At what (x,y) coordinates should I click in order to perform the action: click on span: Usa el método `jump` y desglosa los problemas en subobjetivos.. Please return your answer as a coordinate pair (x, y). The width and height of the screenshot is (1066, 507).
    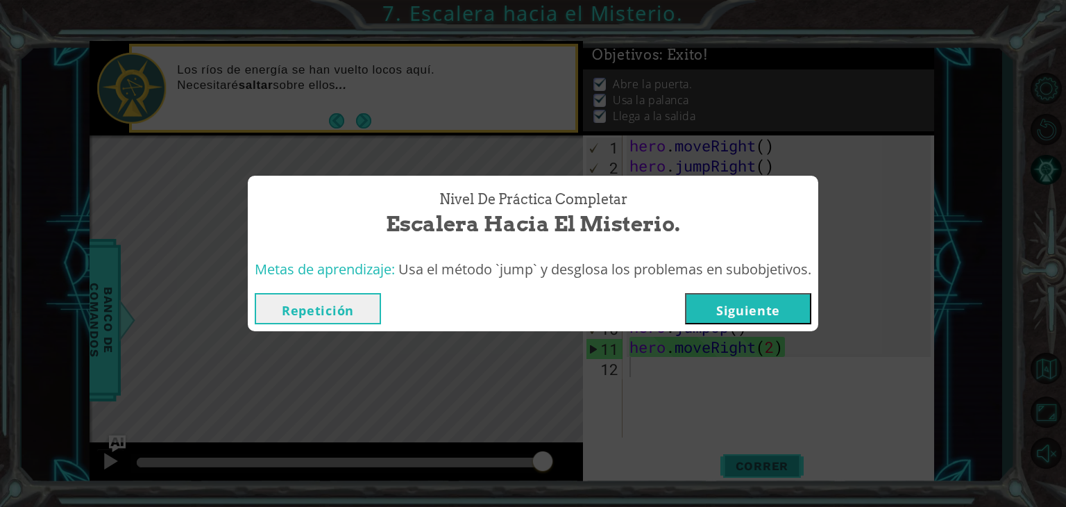
    Looking at the image, I should click on (604, 269).